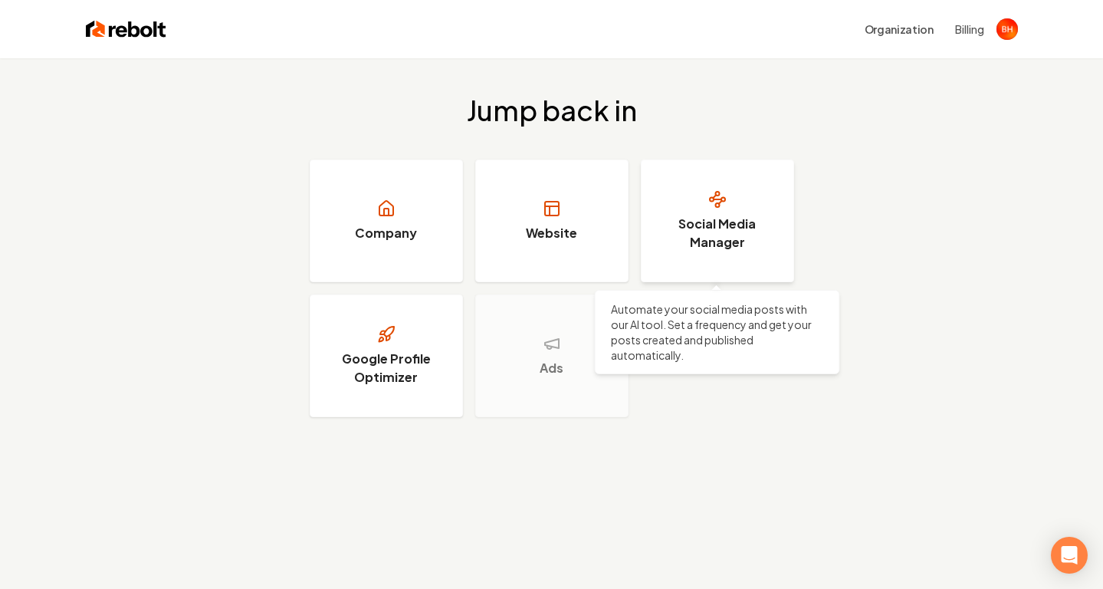 The width and height of the screenshot is (1103, 589). What do you see at coordinates (552, 221) in the screenshot?
I see `a: Website` at bounding box center [552, 221].